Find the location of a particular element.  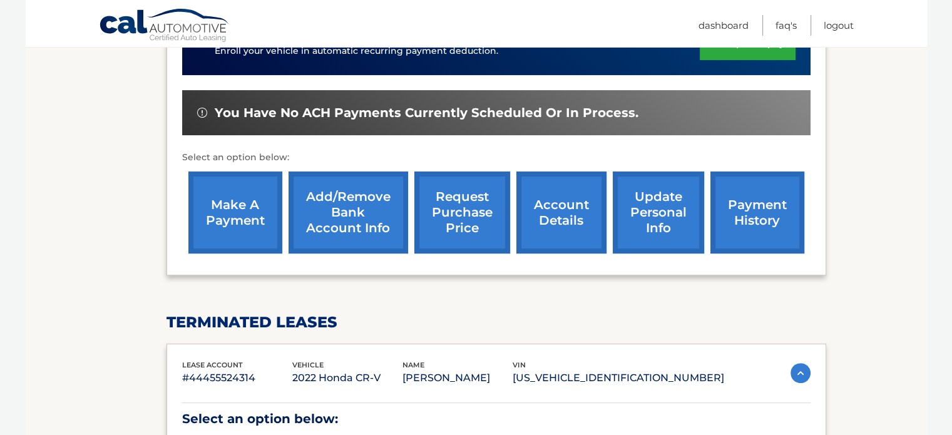

span: vin is located at coordinates (519, 365).